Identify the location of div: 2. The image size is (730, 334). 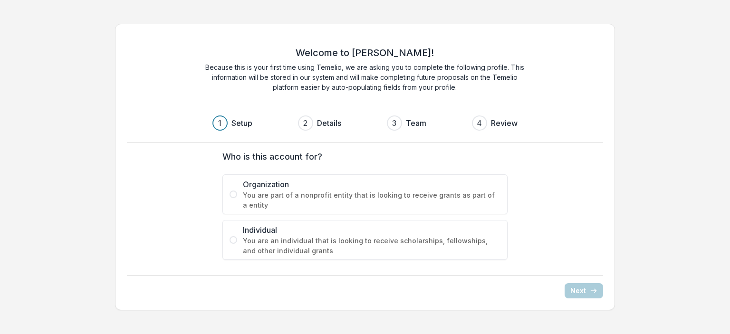
(305, 123).